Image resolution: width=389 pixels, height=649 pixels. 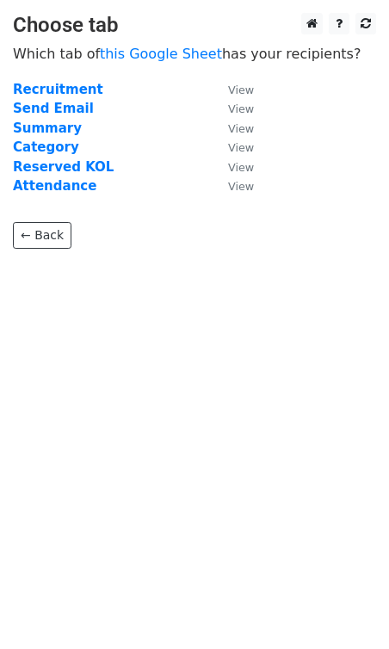 I want to click on a: Send Email, so click(x=53, y=109).